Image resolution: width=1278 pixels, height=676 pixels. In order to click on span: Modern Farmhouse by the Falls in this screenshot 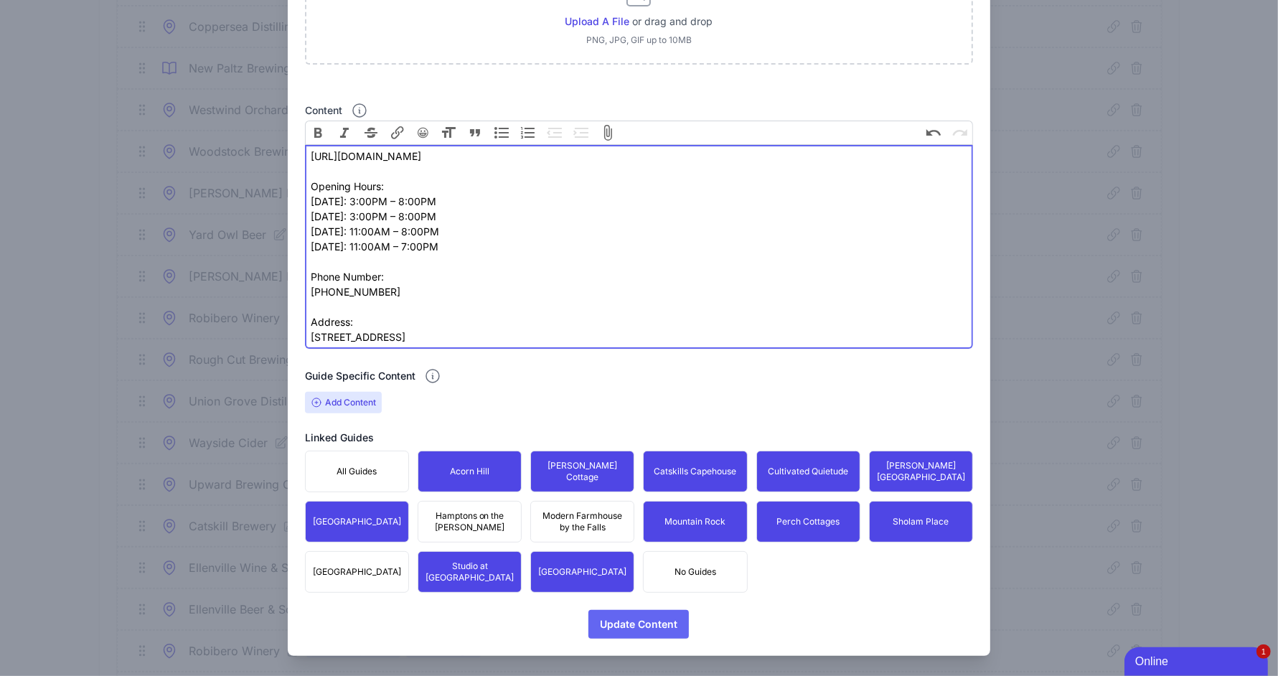, I will do `click(582, 522)`.